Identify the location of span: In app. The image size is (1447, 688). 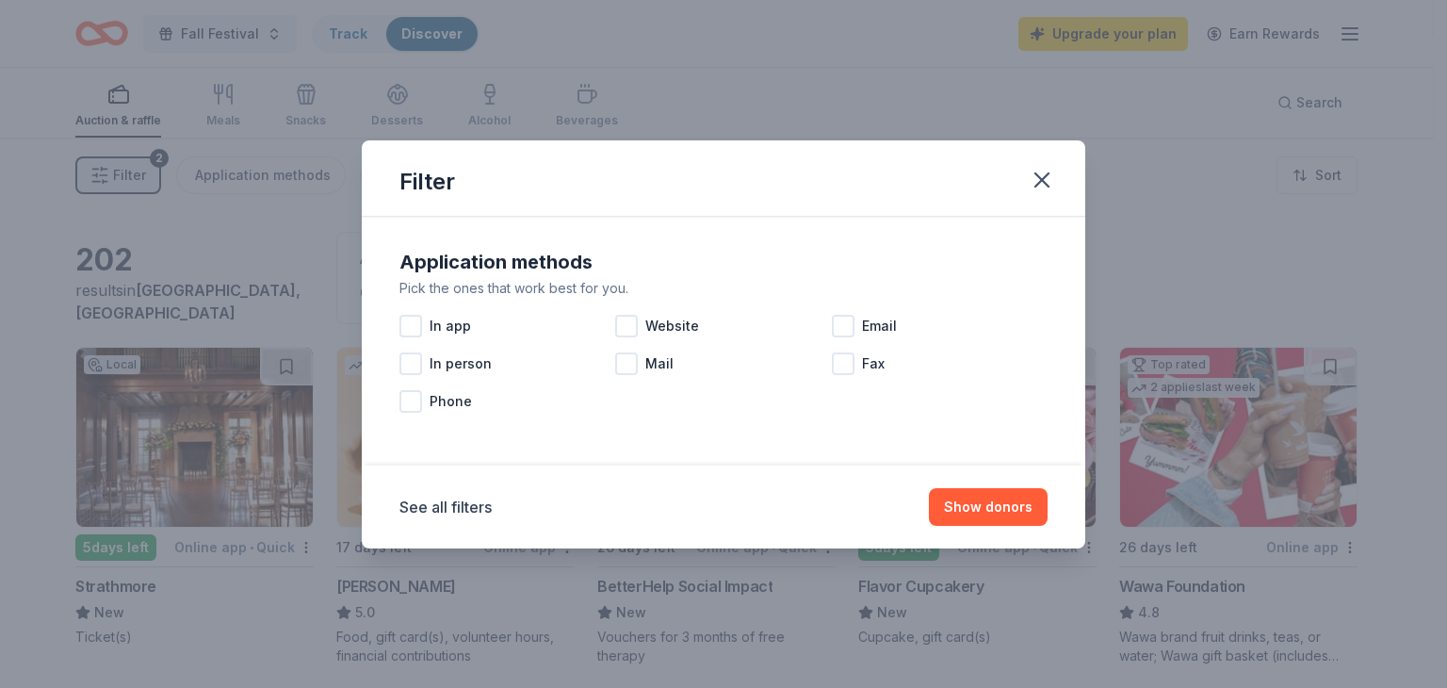
(450, 326).